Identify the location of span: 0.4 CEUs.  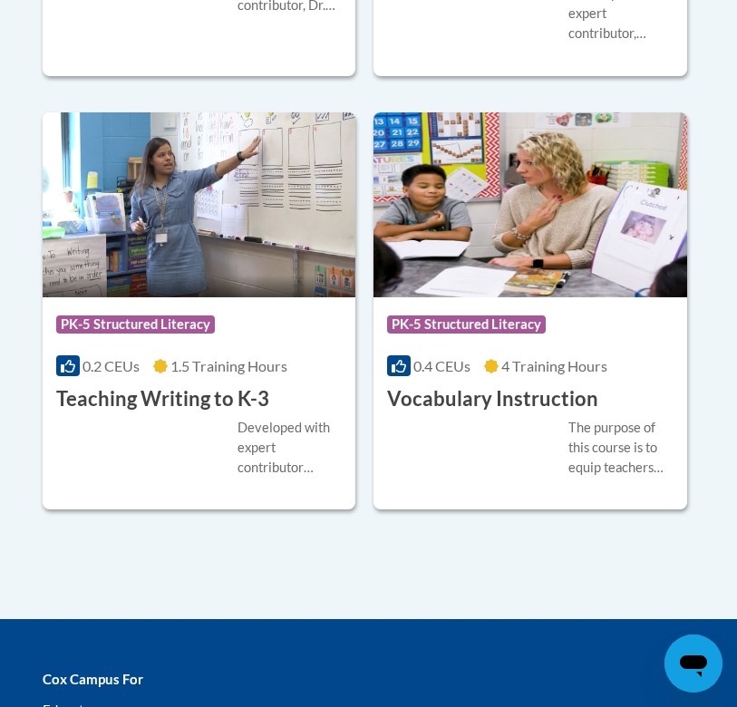
(441, 365).